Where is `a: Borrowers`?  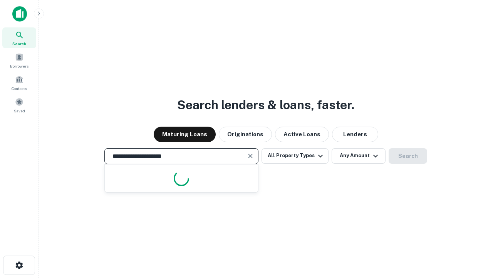
a: Borrowers is located at coordinates (19, 60).